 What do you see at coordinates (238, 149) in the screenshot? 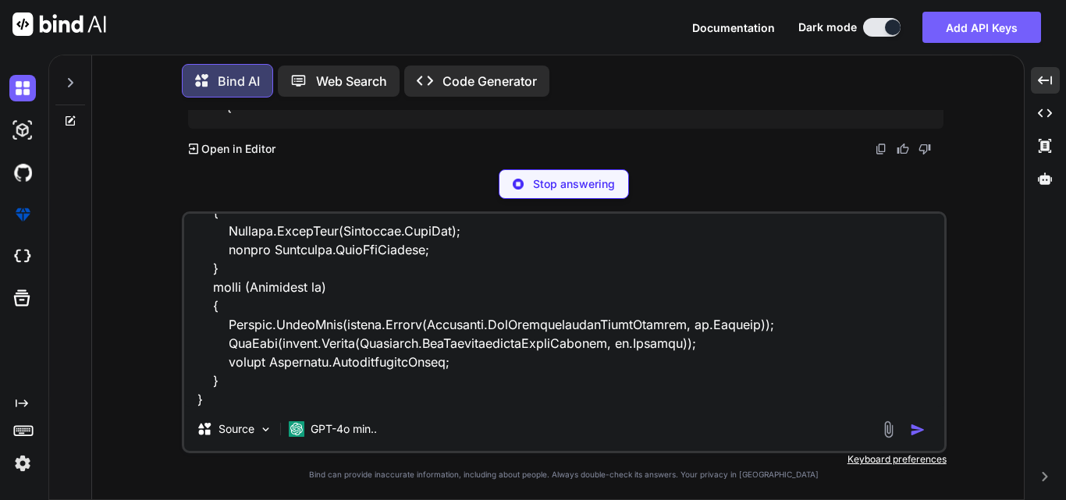
I see `p: Open in Editor` at bounding box center [238, 149].